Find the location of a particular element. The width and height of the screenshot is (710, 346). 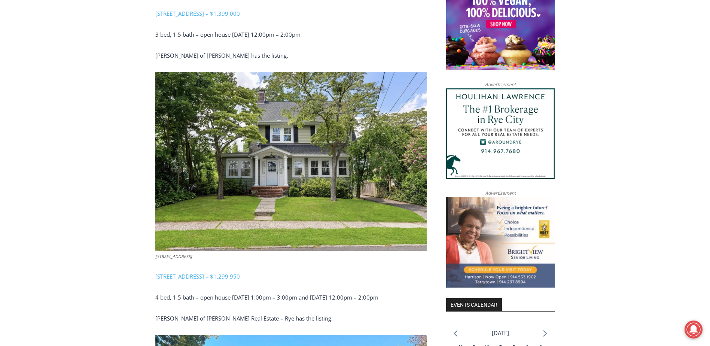

h2: Events Calendar is located at coordinates (474, 304).